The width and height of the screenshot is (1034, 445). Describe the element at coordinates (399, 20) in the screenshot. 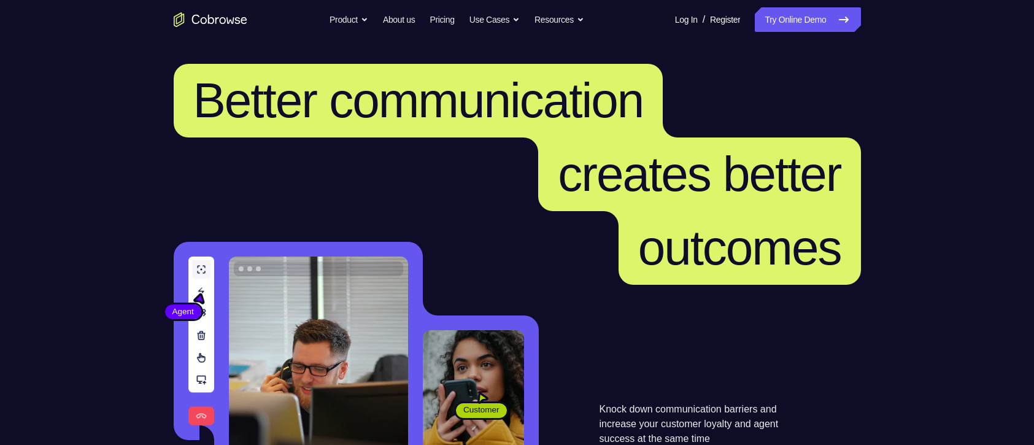

I see `a: About us` at that location.